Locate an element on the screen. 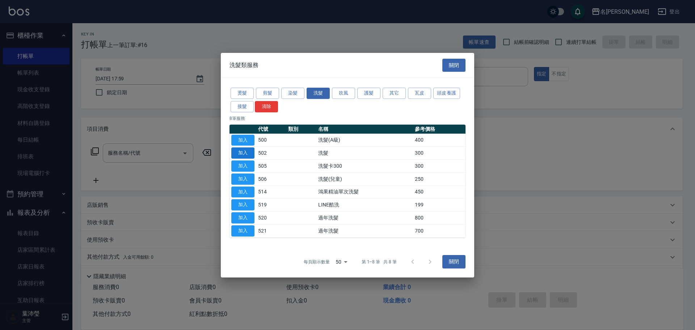  td: 洗髮卡300 is located at coordinates (365, 166).